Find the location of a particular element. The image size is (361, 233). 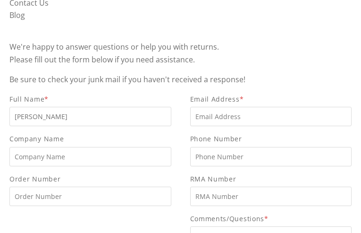

span: Phone Number is located at coordinates (271, 138).